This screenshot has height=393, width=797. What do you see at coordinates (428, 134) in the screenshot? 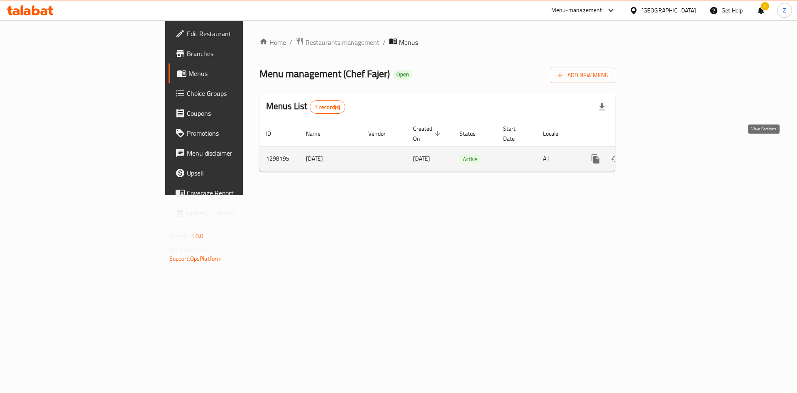
I see `span: Created On` at bounding box center [428, 134].